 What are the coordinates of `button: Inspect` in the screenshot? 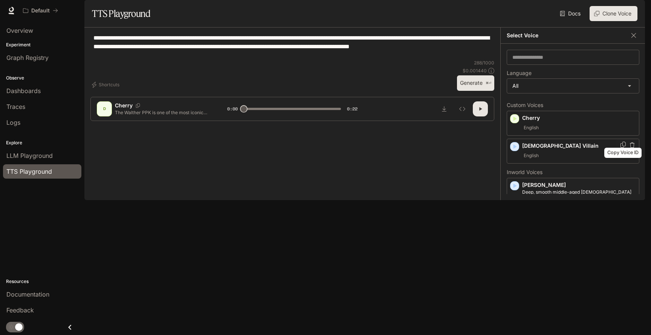 It's located at (462, 109).